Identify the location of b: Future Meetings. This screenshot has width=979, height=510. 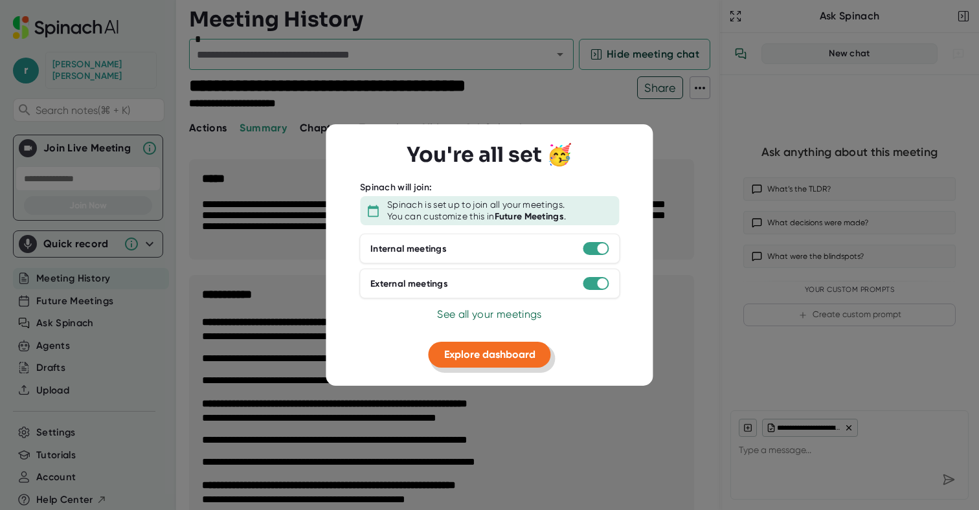
(529, 216).